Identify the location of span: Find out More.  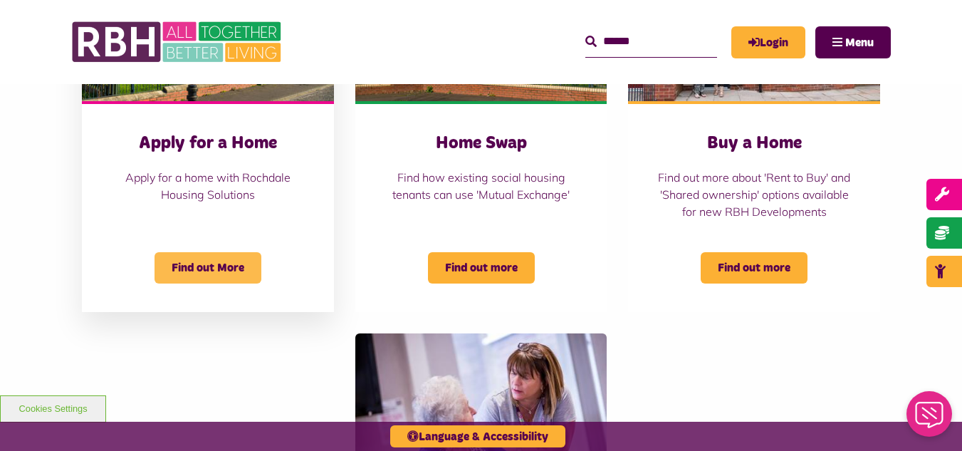
(208, 268).